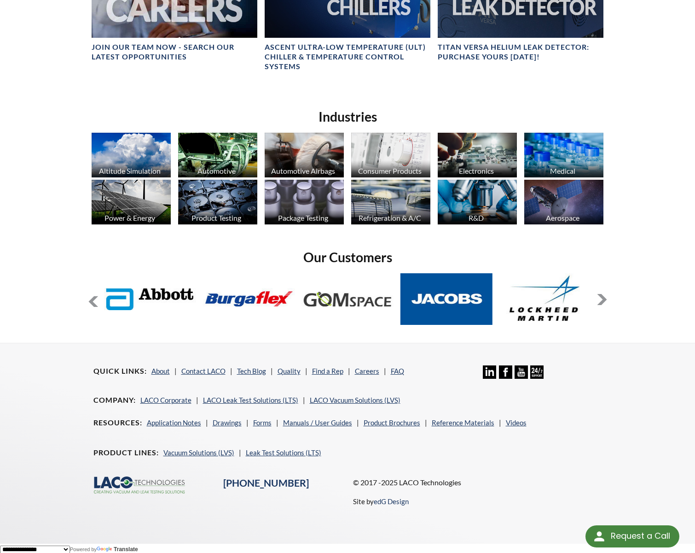 Image resolution: width=695 pixels, height=553 pixels. What do you see at coordinates (516, 422) in the screenshot?
I see `a: Videos` at bounding box center [516, 422].